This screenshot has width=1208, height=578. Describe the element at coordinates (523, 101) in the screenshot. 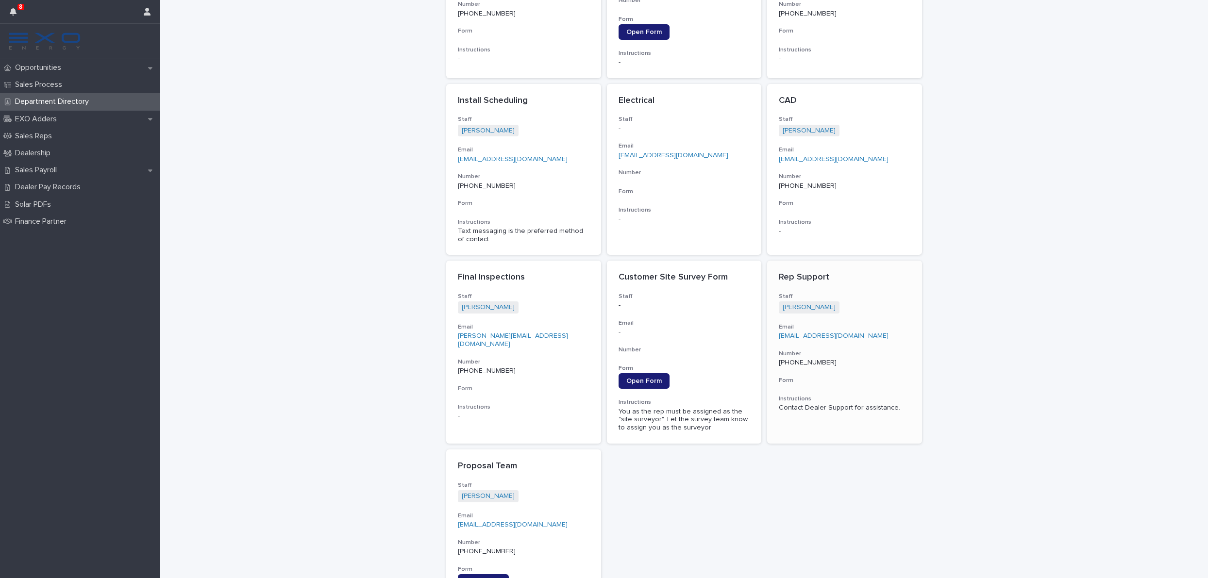

I see `p: Install Scheduling` at that location.